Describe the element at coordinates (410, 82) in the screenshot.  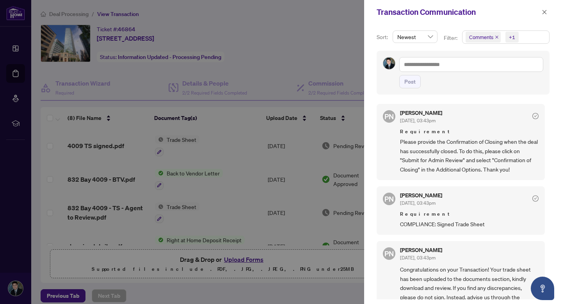
I see `button: Post` at that location.